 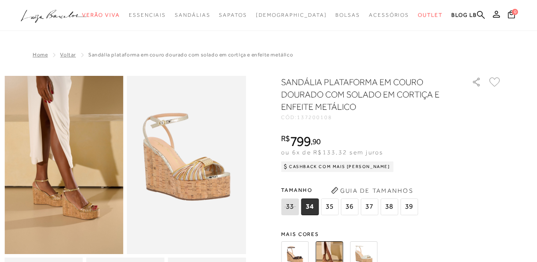 What do you see at coordinates (68, 55) in the screenshot?
I see `span: Voltar` at bounding box center [68, 55].